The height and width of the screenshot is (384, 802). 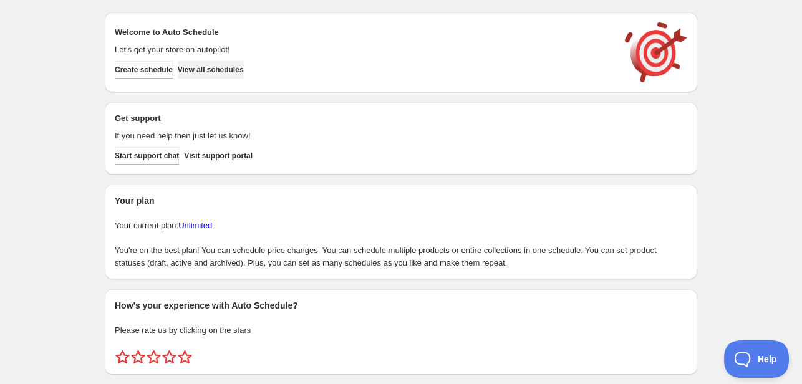 I want to click on button: Create schedule, so click(x=143, y=70).